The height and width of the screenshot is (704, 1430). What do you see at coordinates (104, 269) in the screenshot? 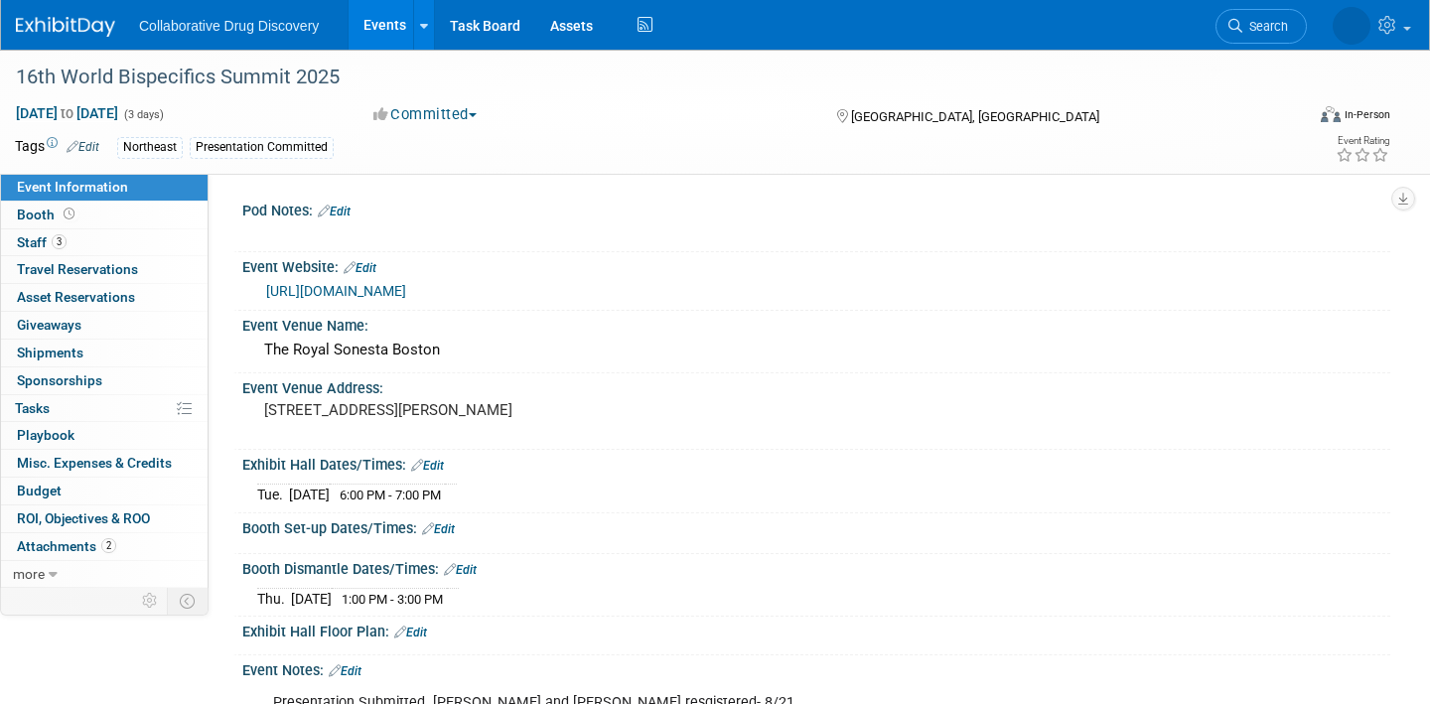
I see `a: Travel Reservations` at bounding box center [104, 269].